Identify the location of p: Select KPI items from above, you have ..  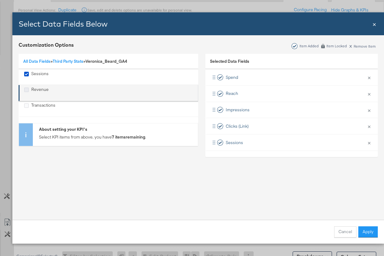
(117, 137).